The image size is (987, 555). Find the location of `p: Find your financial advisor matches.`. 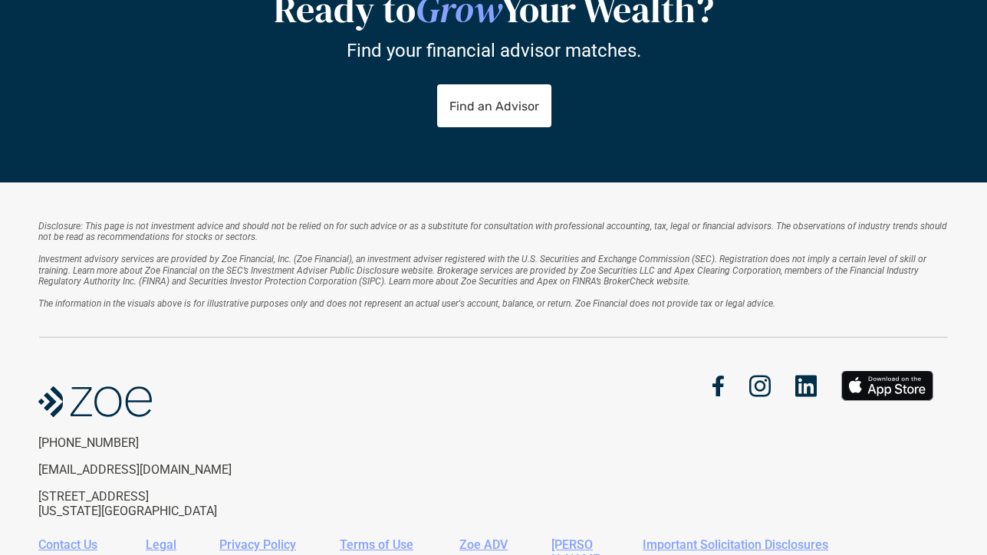

p: Find your financial advisor matches. is located at coordinates (494, 50).